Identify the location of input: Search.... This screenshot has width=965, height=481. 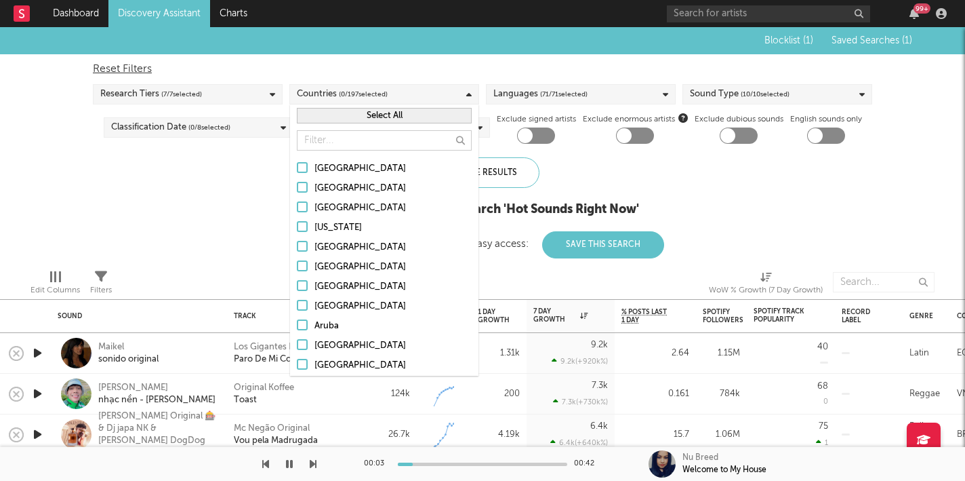
(884, 282).